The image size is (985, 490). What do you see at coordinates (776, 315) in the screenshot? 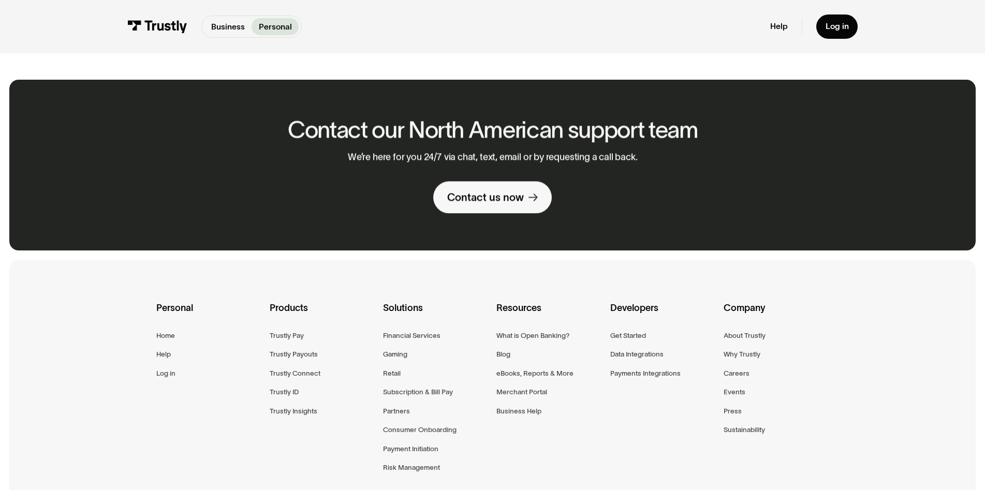
I see `div: Company` at bounding box center [776, 315].